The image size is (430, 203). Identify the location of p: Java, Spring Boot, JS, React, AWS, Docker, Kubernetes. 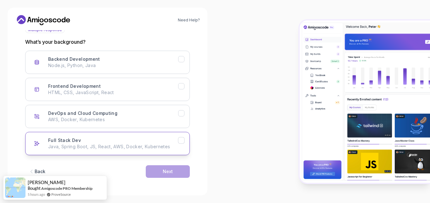
(113, 147).